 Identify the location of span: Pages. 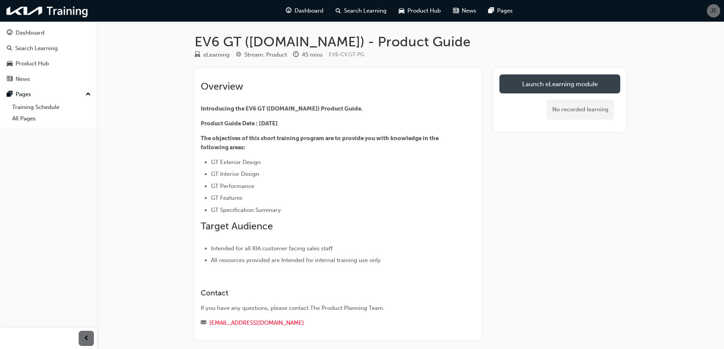
(505, 11).